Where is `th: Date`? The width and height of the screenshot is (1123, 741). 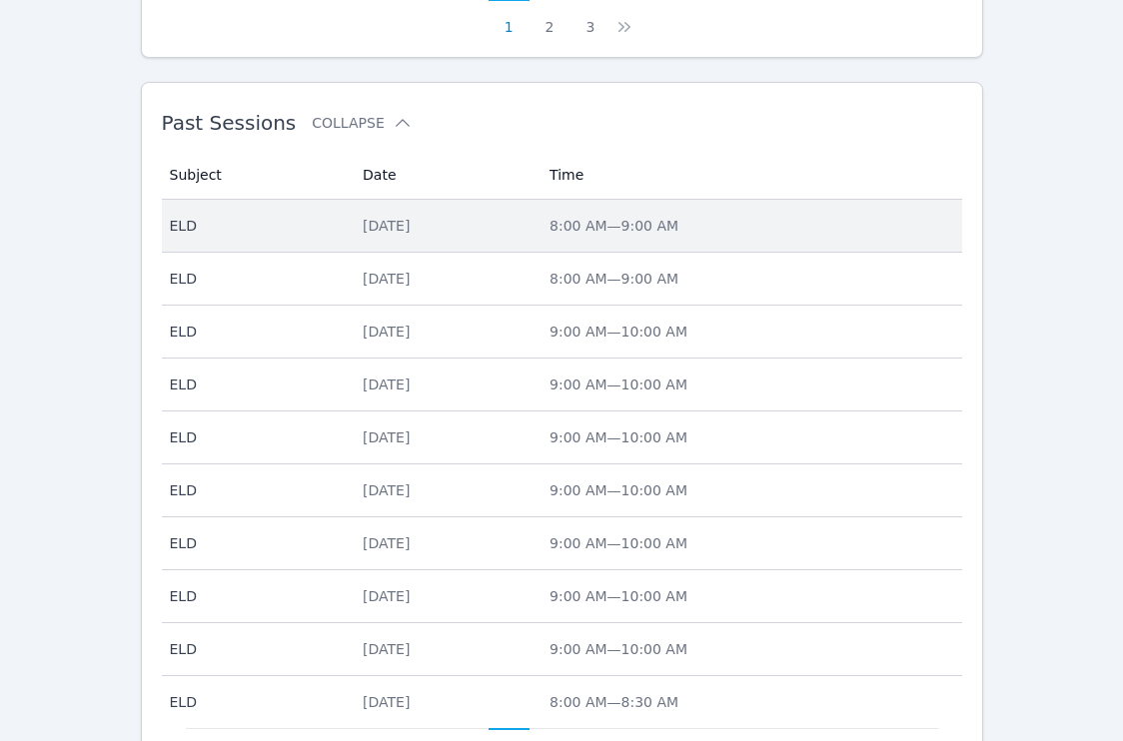 th: Date is located at coordinates (443, 175).